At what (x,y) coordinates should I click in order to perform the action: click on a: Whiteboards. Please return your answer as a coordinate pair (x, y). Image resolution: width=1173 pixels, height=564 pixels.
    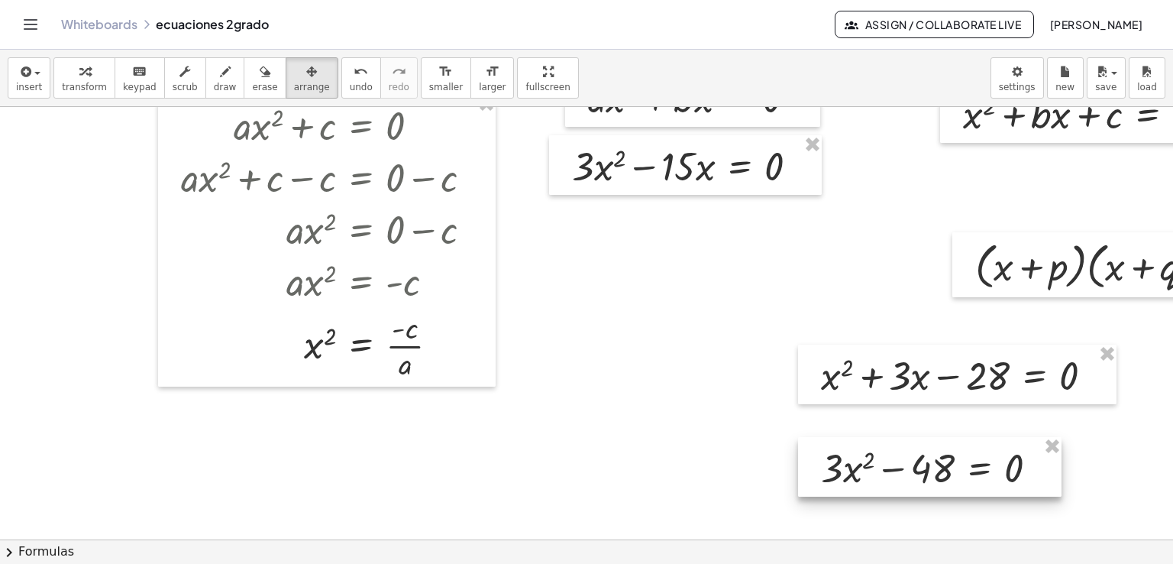
    Looking at the image, I should click on (99, 24).